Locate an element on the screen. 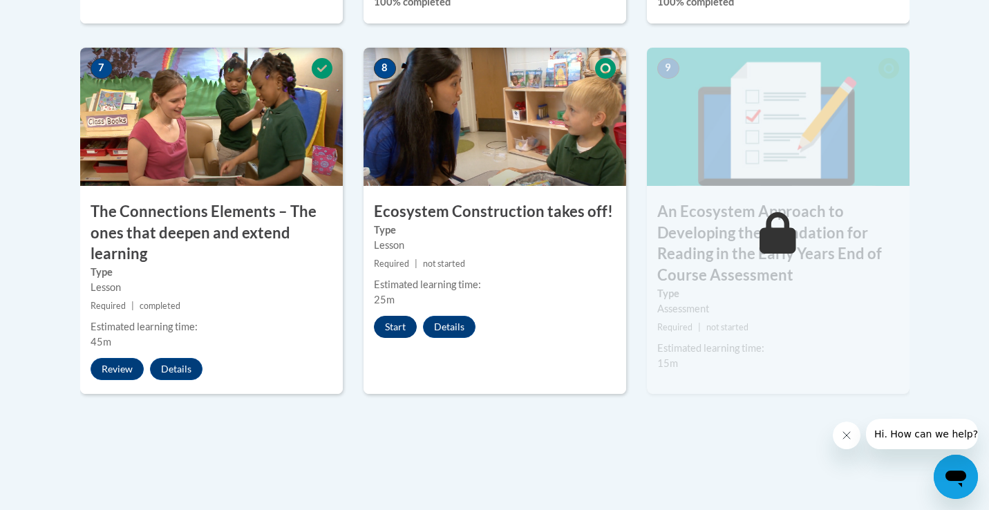 The width and height of the screenshot is (989, 510). button: Start is located at coordinates (395, 327).